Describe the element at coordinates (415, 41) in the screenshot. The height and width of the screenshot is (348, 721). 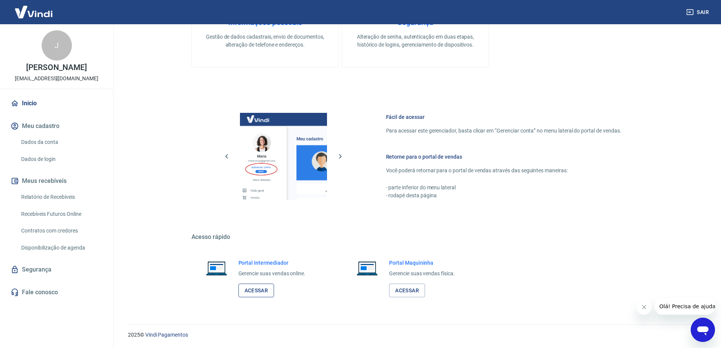
I see `p: Alteração de senha, autenticação em duas etapas, histórico de logins, gerenciamento de dispositivos.` at that location.